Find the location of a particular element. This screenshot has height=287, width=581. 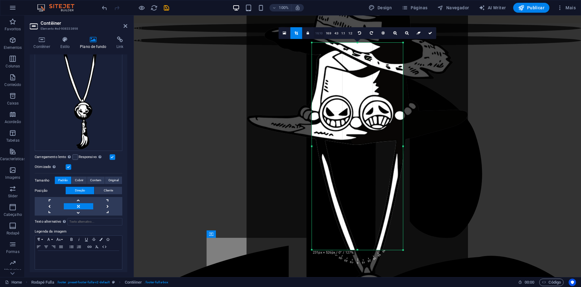

i: Este elemento é uma predefinição personalizável is located at coordinates (113, 282).